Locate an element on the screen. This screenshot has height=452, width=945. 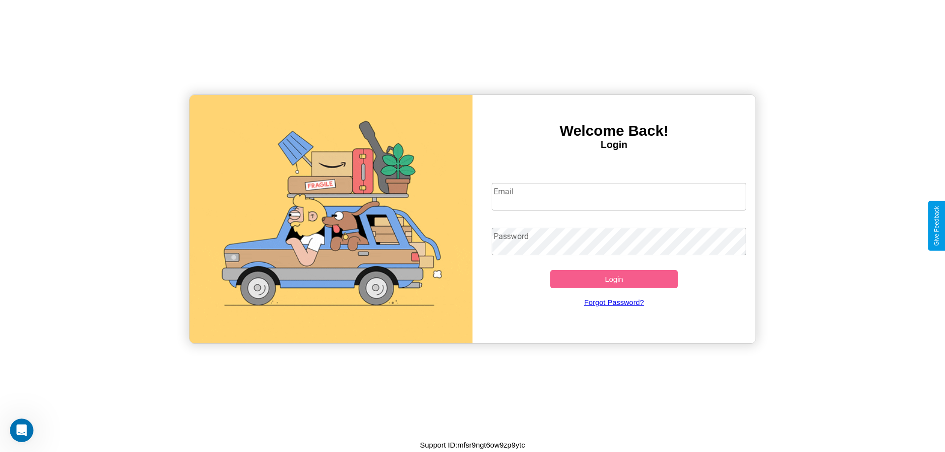
h4: Login is located at coordinates (614, 145).